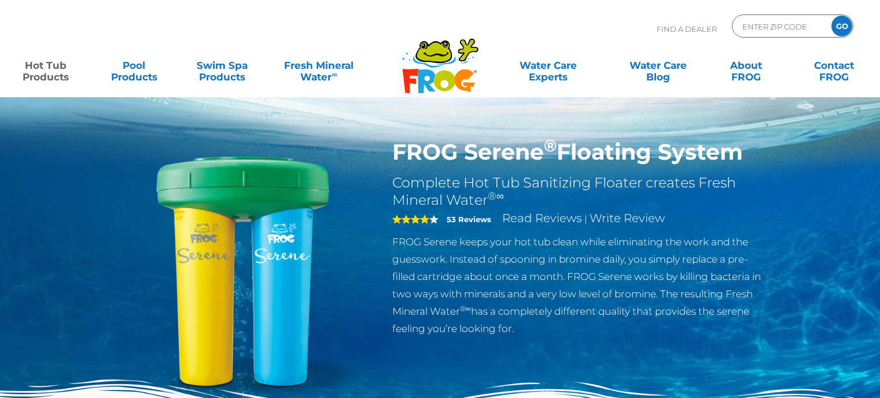  Describe the element at coordinates (658, 65) in the screenshot. I see `a: Water CareBlog` at that location.